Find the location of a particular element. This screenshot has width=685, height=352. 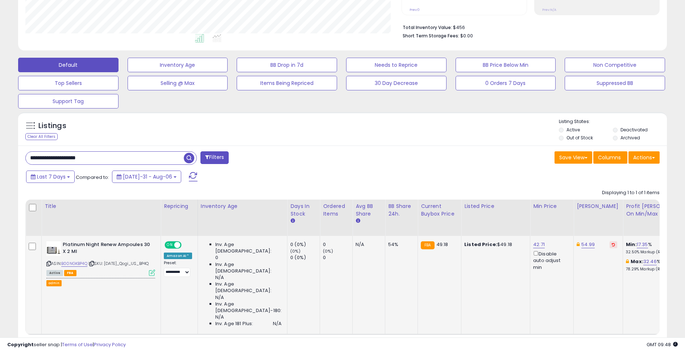

span: Columns is located at coordinates (609, 157).